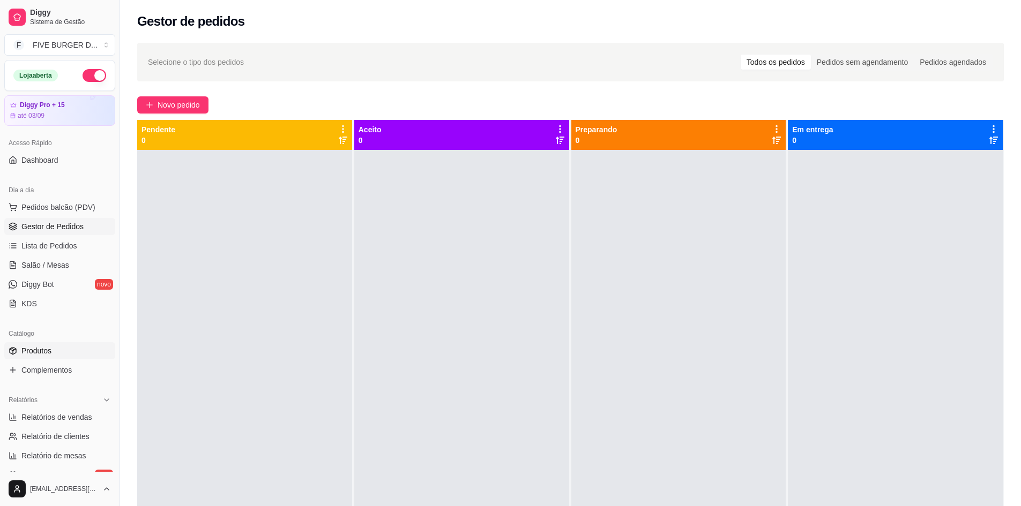 The height and width of the screenshot is (506, 1021). I want to click on a: Relatório de clientes, so click(59, 437).